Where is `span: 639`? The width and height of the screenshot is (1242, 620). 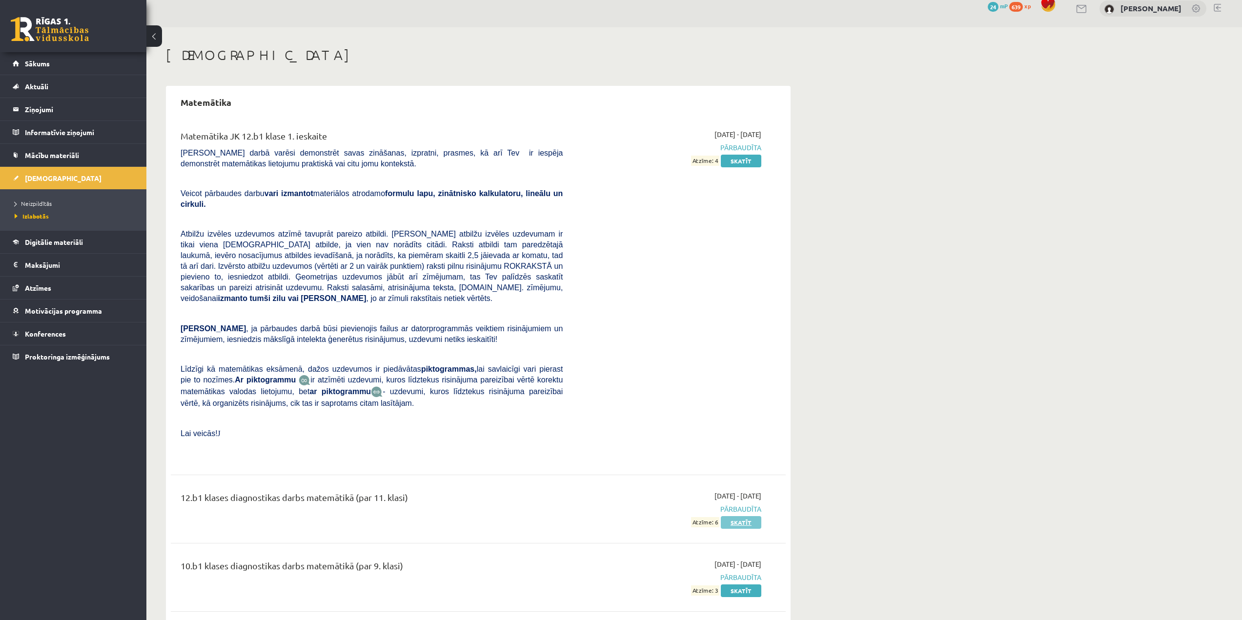
span: 639 is located at coordinates (1016, 7).